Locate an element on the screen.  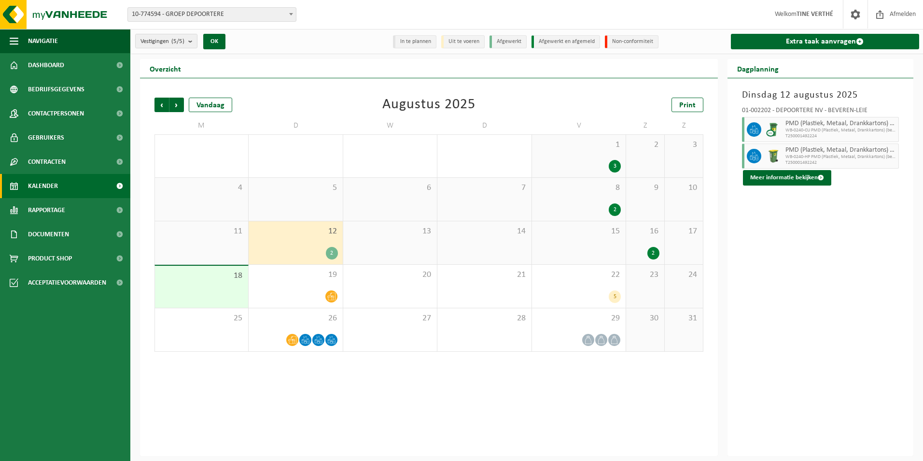
span: 22 is located at coordinates (579, 275).